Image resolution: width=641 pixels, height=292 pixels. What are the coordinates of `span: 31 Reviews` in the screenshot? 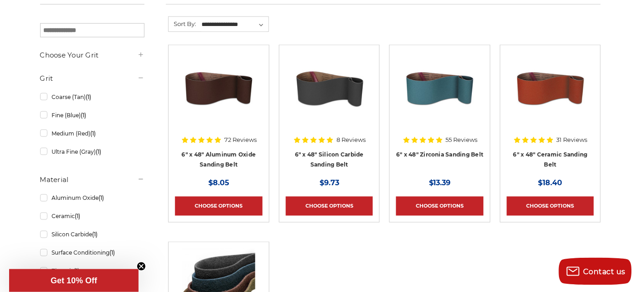 It's located at (573, 140).